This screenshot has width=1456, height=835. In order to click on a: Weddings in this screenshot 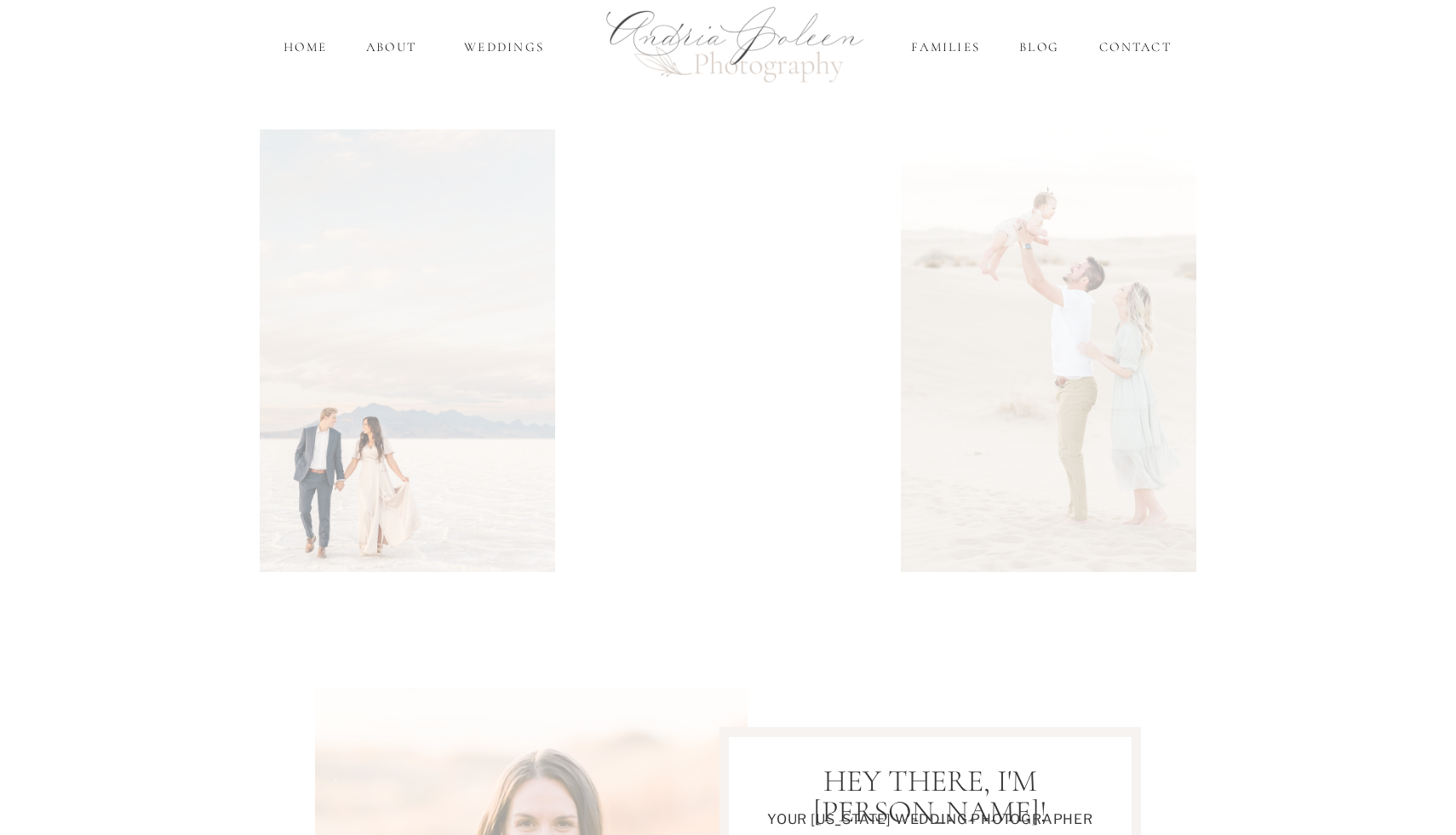, I will do `click(504, 46)`.